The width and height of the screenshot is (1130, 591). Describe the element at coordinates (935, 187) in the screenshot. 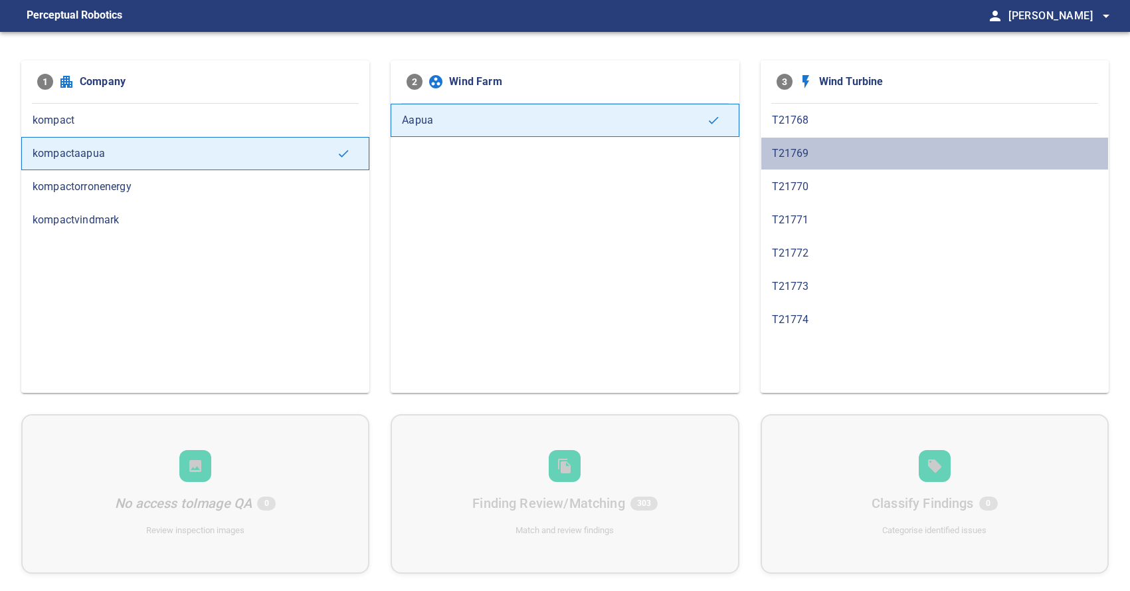

I see `span: T21770` at that location.